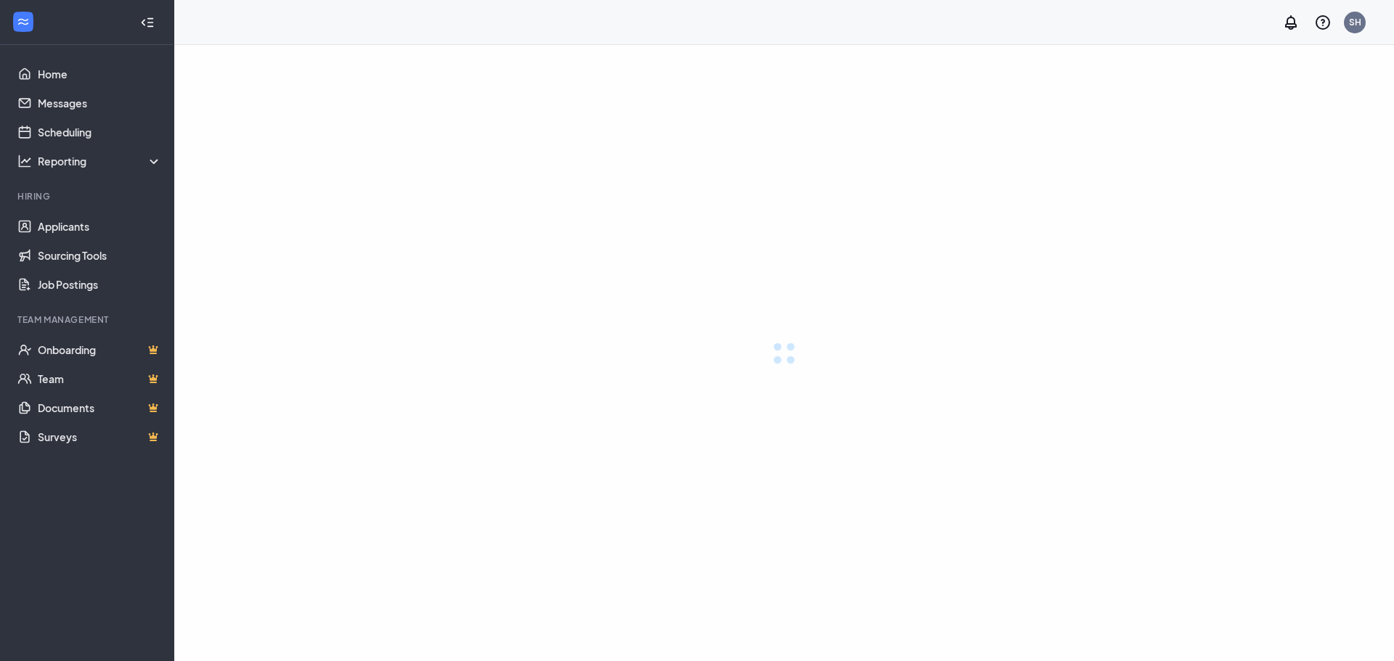  What do you see at coordinates (1355, 22) in the screenshot?
I see `div: SH` at bounding box center [1355, 22].